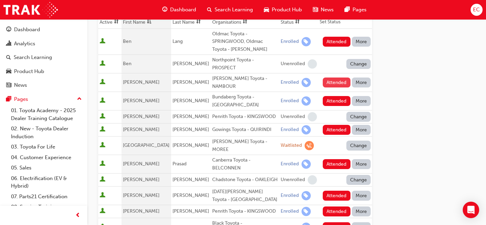 Image resolution: width=486 pixels, height=225 pixels. What do you see at coordinates (179, 163) in the screenshot?
I see `span: Prasad` at bounding box center [179, 163].